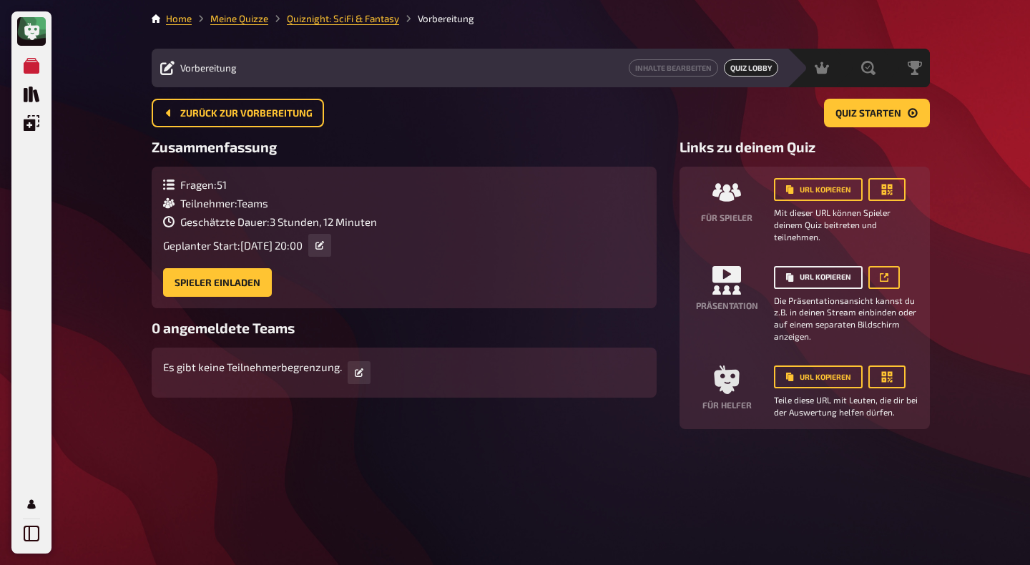  Describe the element at coordinates (751, 68) in the screenshot. I see `span: Quiz Lobby` at that location.